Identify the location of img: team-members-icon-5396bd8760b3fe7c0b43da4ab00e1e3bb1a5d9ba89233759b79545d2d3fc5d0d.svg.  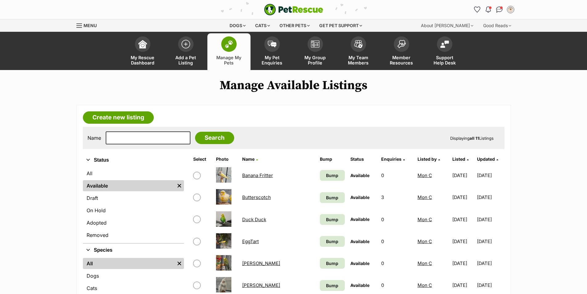
(358, 44).